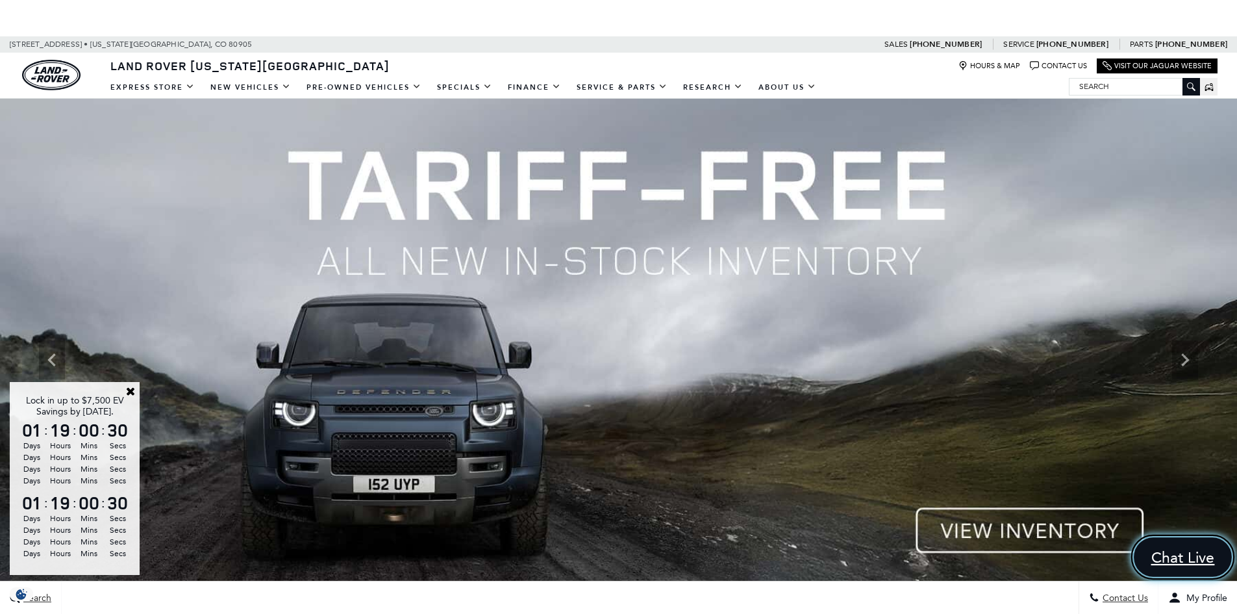  Describe the element at coordinates (713, 87) in the screenshot. I see `a: Research` at that location.